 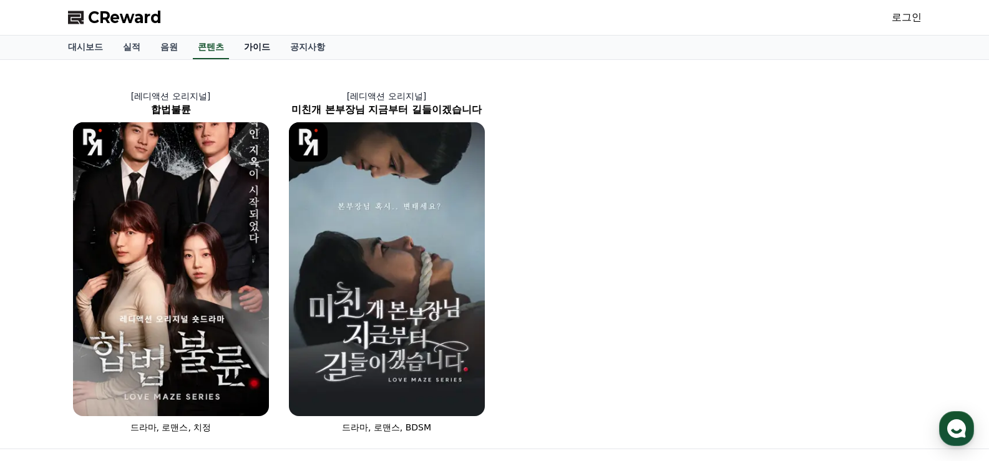 What do you see at coordinates (387, 110) in the screenshot?
I see `h2: 미친개 본부장님 지금부터 길들이겠습니다` at bounding box center [387, 110].